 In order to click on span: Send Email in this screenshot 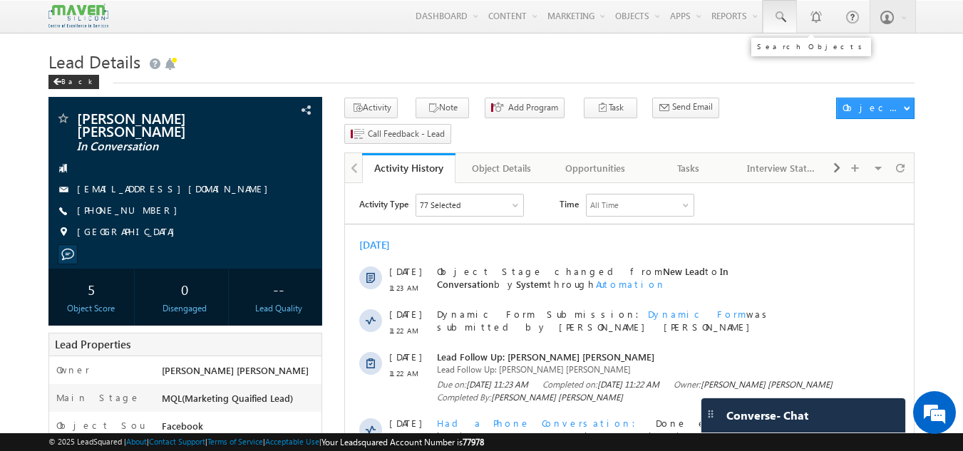, I will do `click(692, 107)`.